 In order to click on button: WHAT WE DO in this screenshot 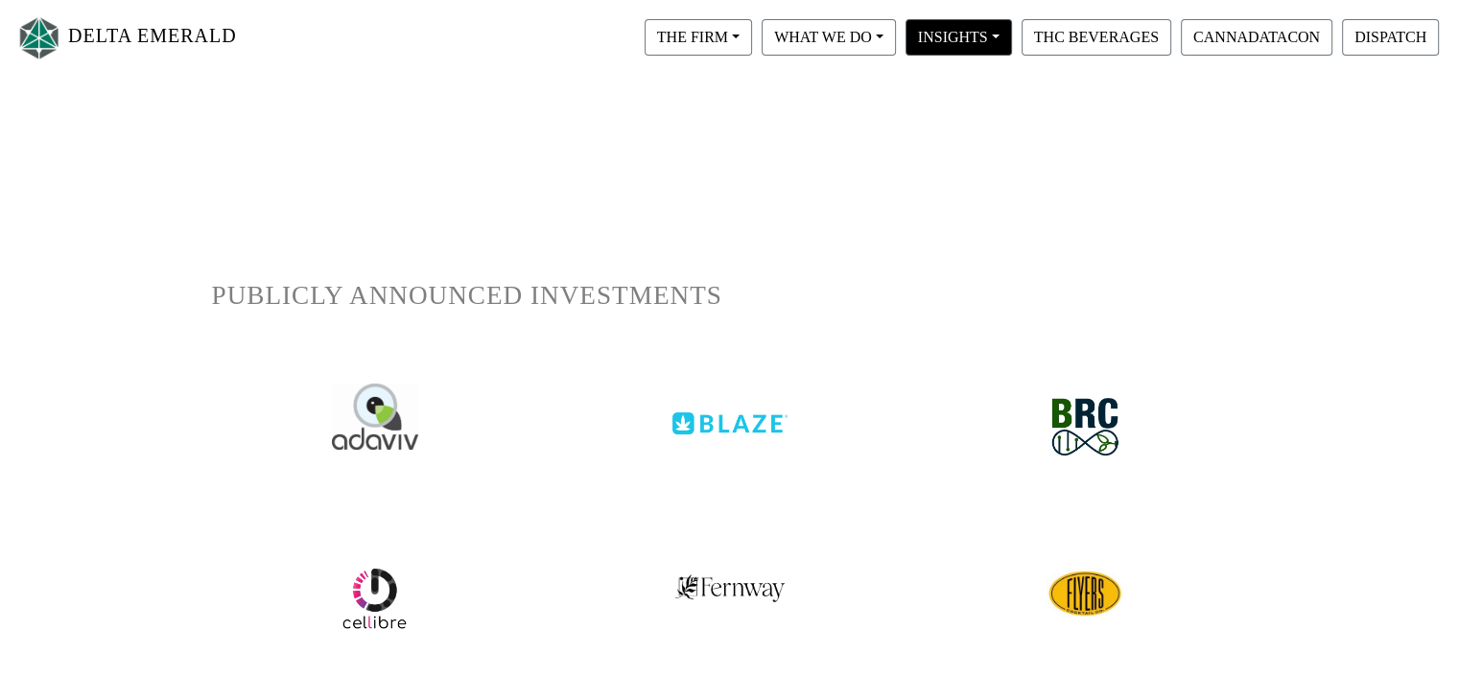, I will do `click(829, 37)`.